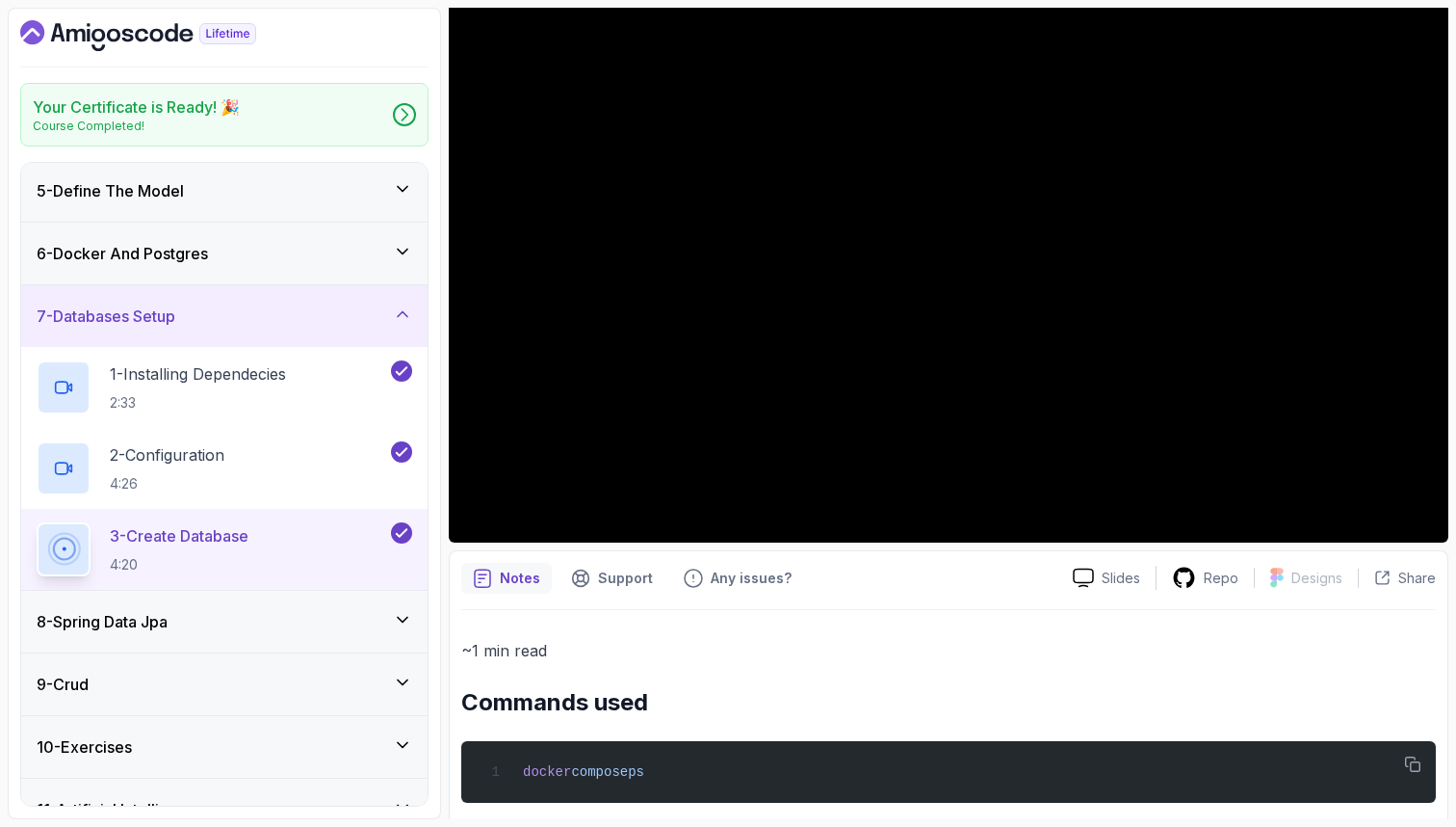  Describe the element at coordinates (224, 115) in the screenshot. I see `a: Your Certificate is Ready! 🎉Course Completed!` at that location.